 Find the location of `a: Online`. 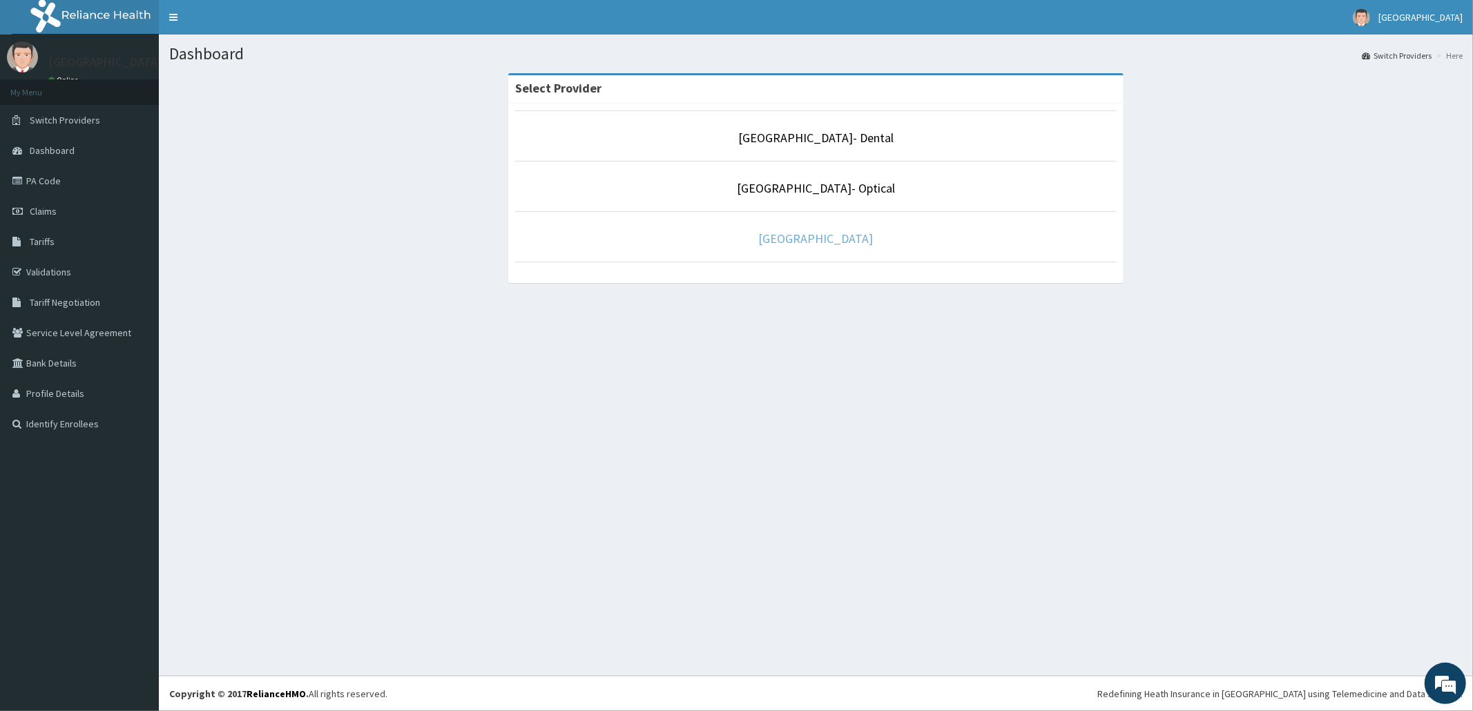

a: Online is located at coordinates (65, 80).